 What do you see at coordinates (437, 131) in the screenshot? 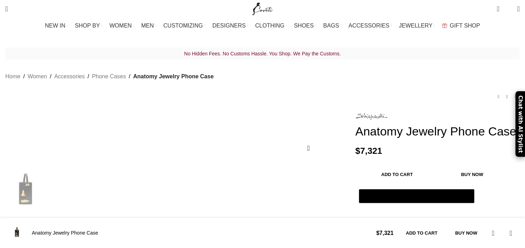
I see `h1: Anatomy Jewelry Phone Case` at bounding box center [437, 131].